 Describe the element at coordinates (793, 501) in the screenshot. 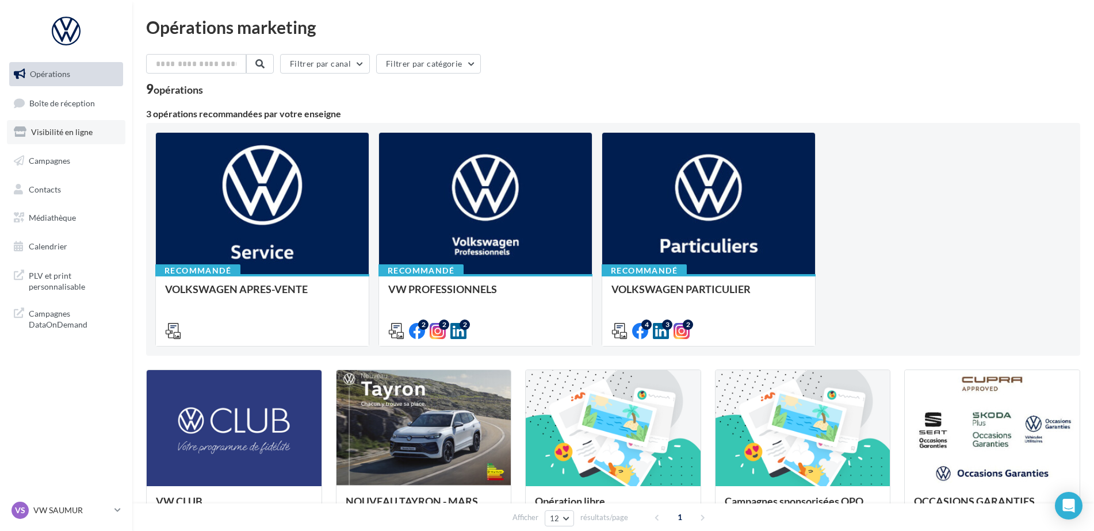

I see `span: Campagnes sponsorisées OPO` at that location.